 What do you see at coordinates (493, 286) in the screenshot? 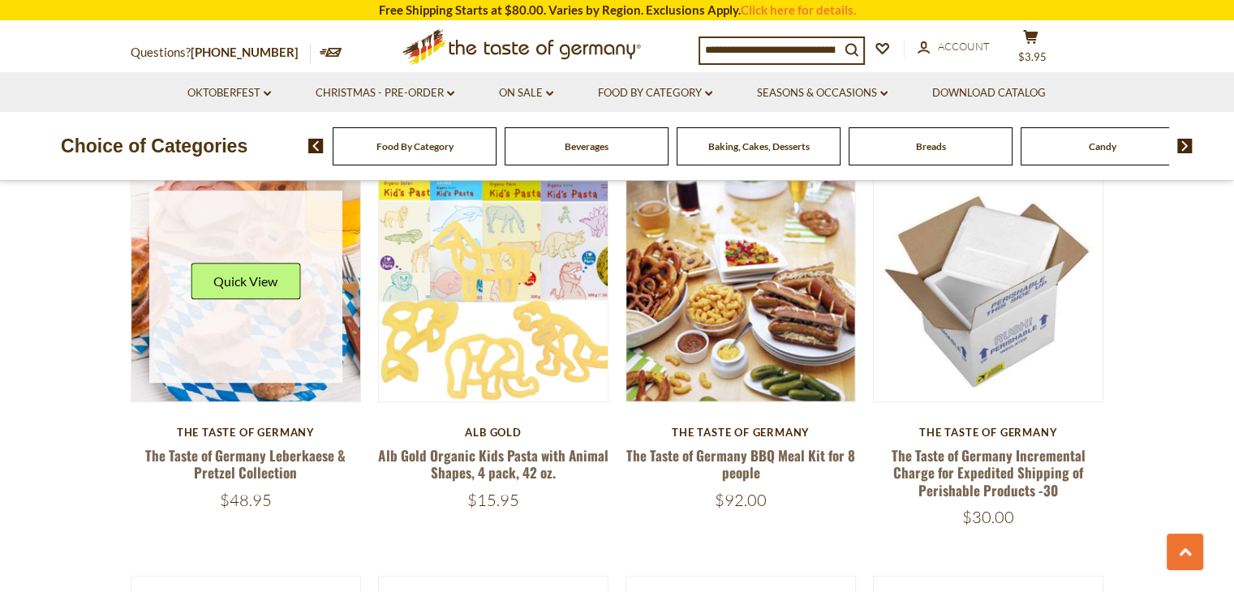
I see `img: Alb Gold Organic Kids Pasta with Animal Shapes, 4 pack, 42 oz.` at bounding box center [493, 286].